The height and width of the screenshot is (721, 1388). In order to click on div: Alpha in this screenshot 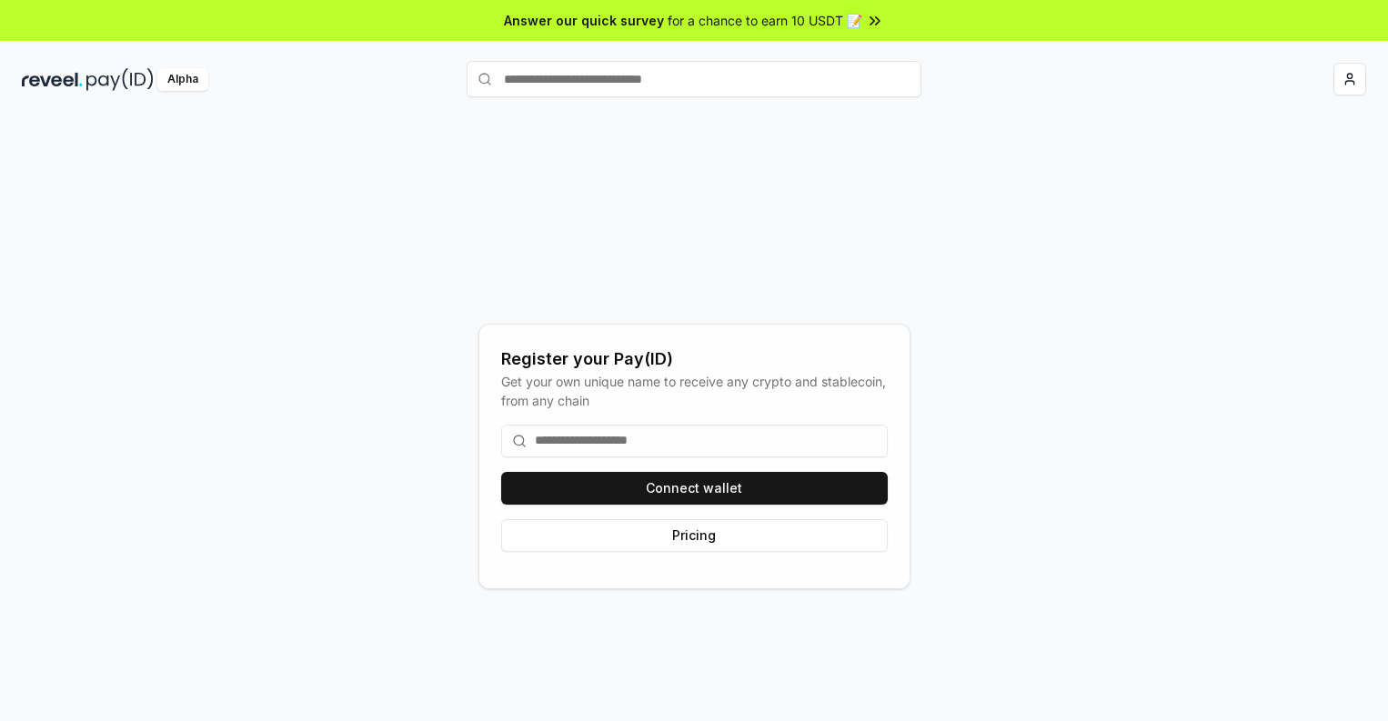, I will do `click(183, 79)`.